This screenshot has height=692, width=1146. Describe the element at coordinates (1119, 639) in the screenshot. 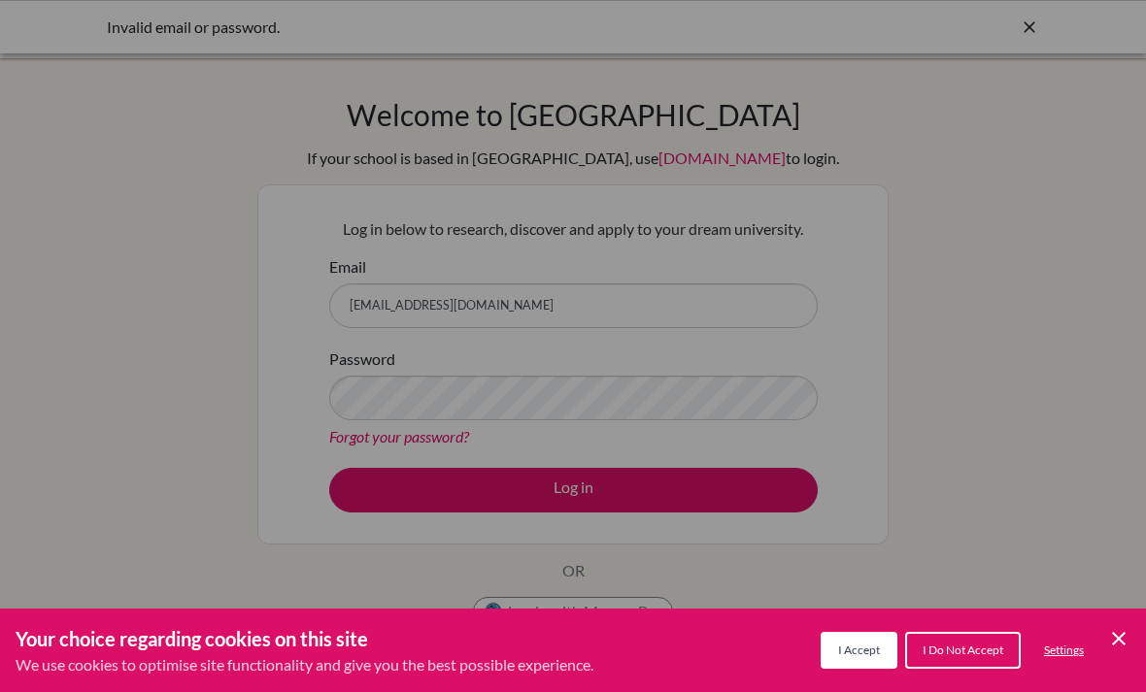

I see `button: Save and close` at that location.